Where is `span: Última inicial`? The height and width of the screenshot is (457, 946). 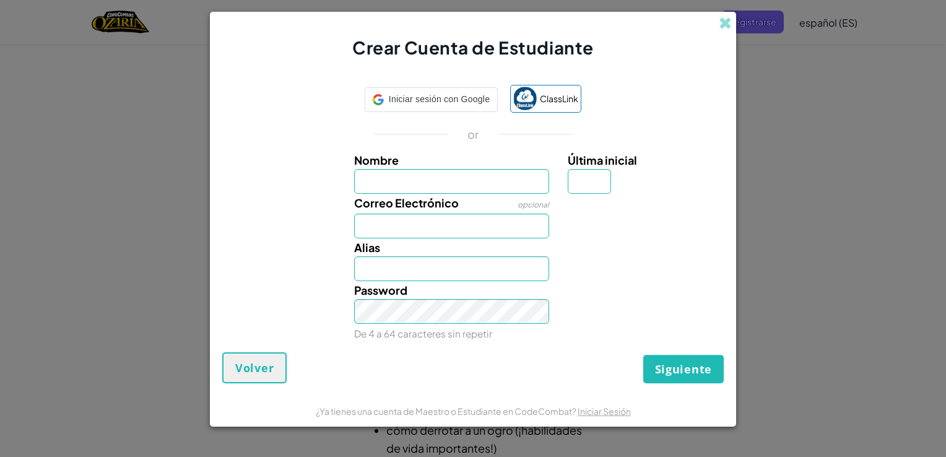 span: Última inicial is located at coordinates (602, 160).